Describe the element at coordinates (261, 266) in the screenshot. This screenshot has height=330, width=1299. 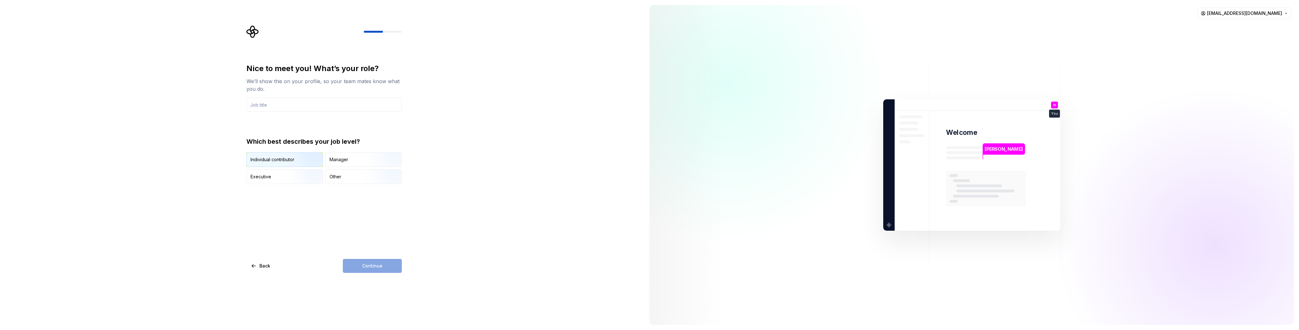
I see `button: Back` at that location.